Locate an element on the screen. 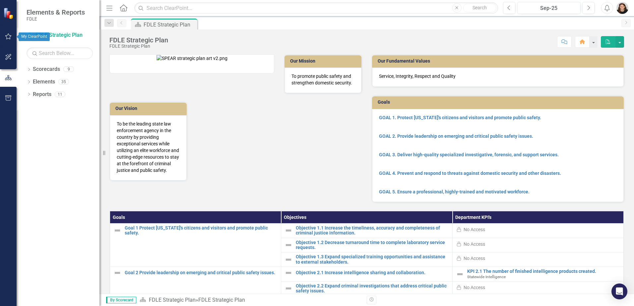  h3: Our Mission is located at coordinates (324, 61).